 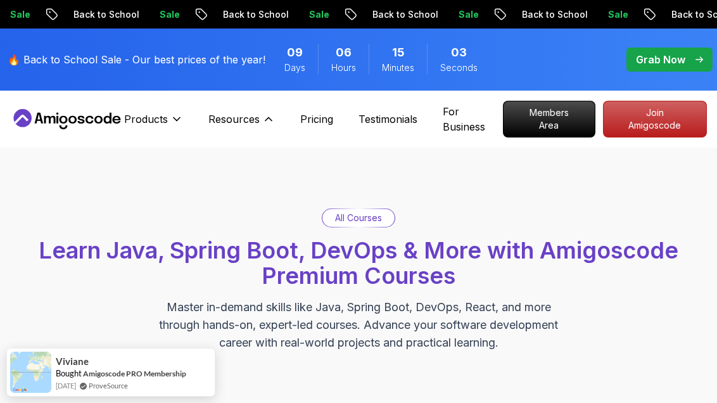 I want to click on span: Hours, so click(x=344, y=68).